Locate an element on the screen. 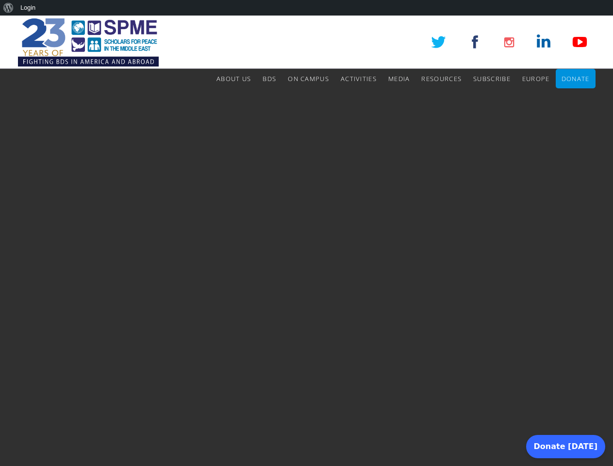 The image size is (613, 466). span: Media is located at coordinates (399, 79).